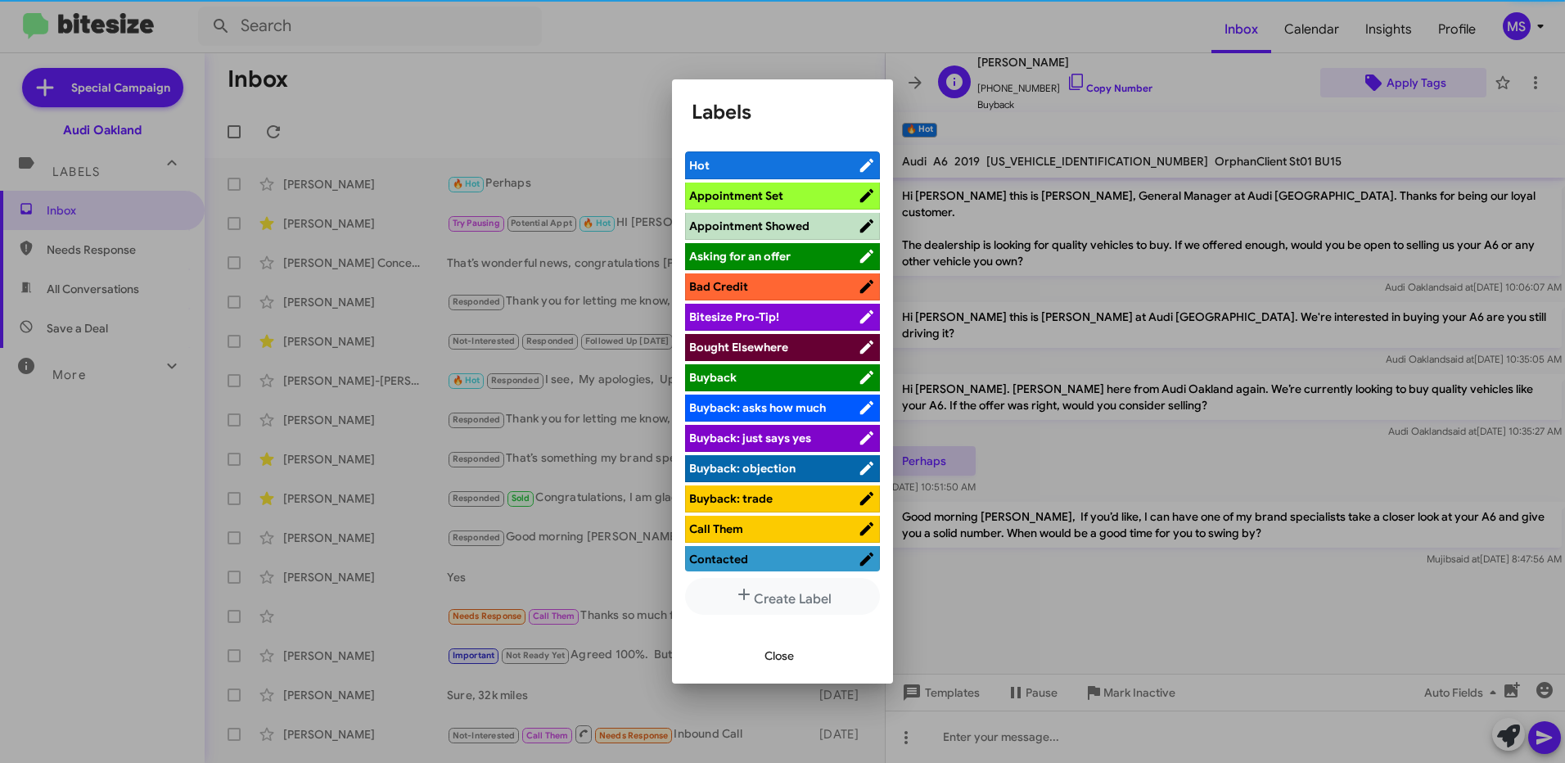 This screenshot has height=763, width=1565. Describe the element at coordinates (779, 656) in the screenshot. I see `button: Close` at that location.